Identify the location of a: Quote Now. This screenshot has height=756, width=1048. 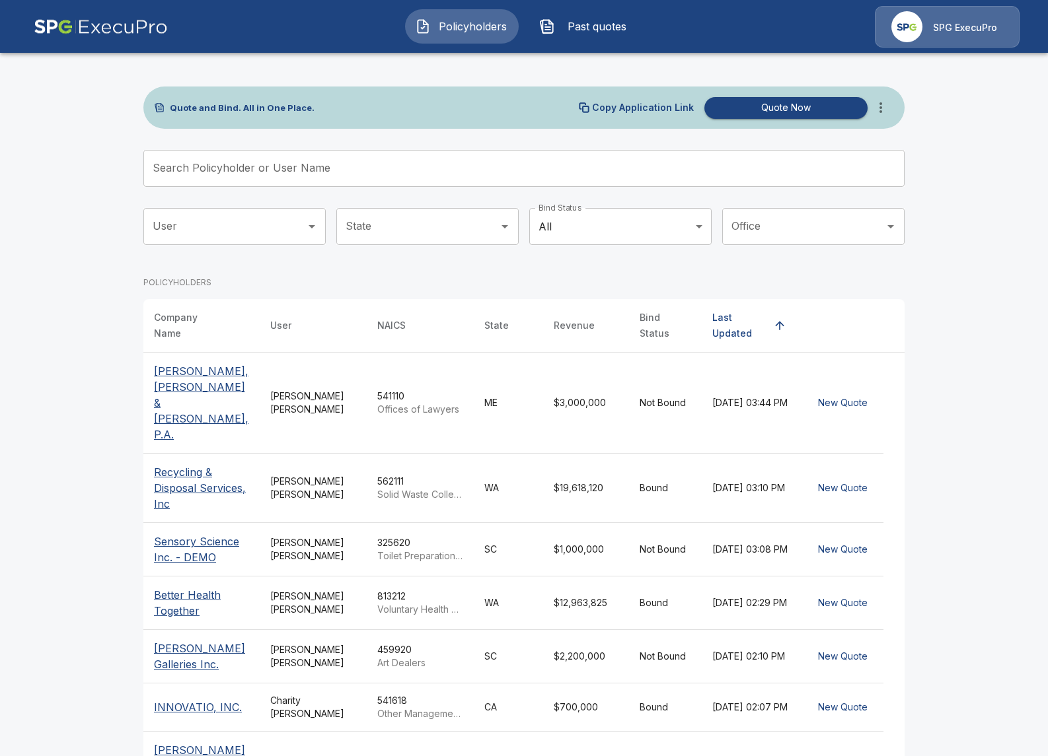
(783, 108).